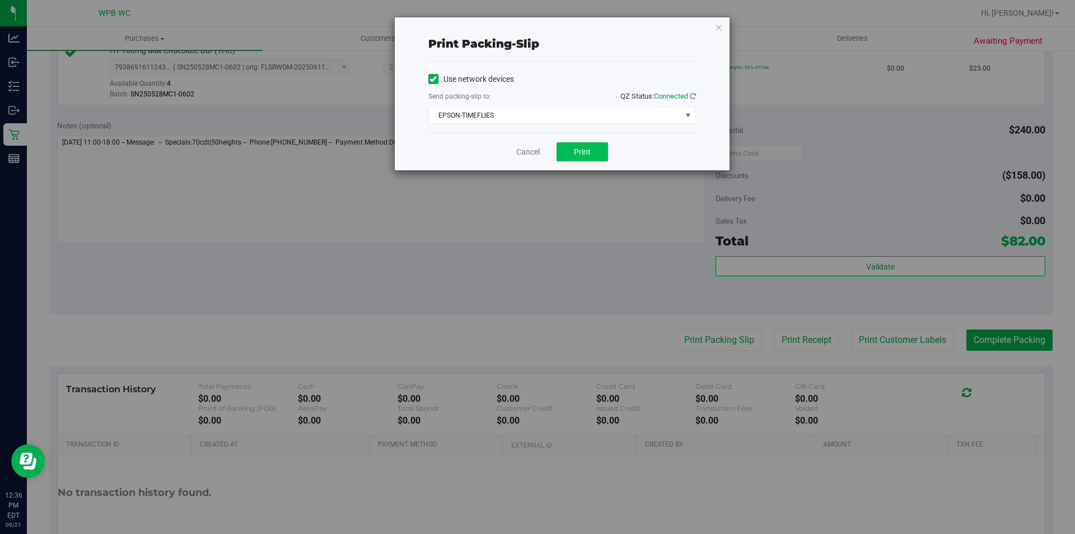  Describe the element at coordinates (582, 152) in the screenshot. I see `span: Print` at that location.